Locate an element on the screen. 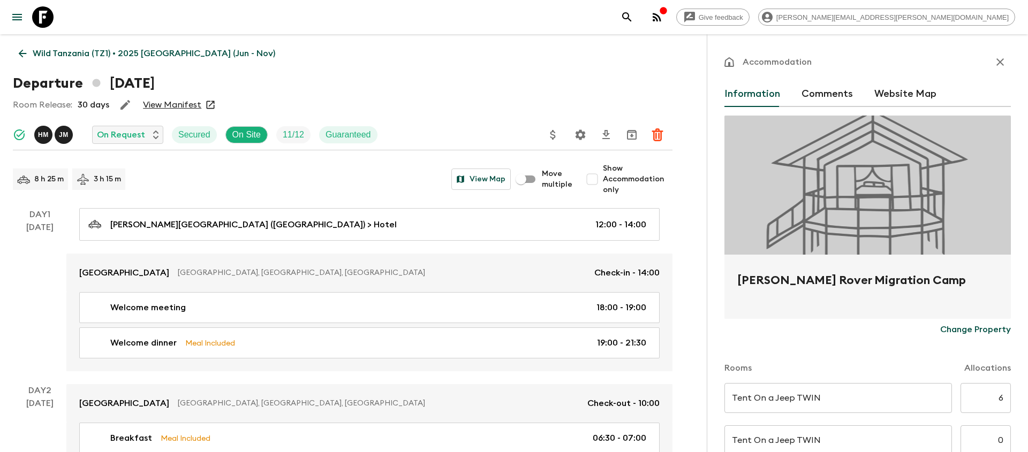 This screenshot has height=452, width=1028. button: Information is located at coordinates (752, 94).